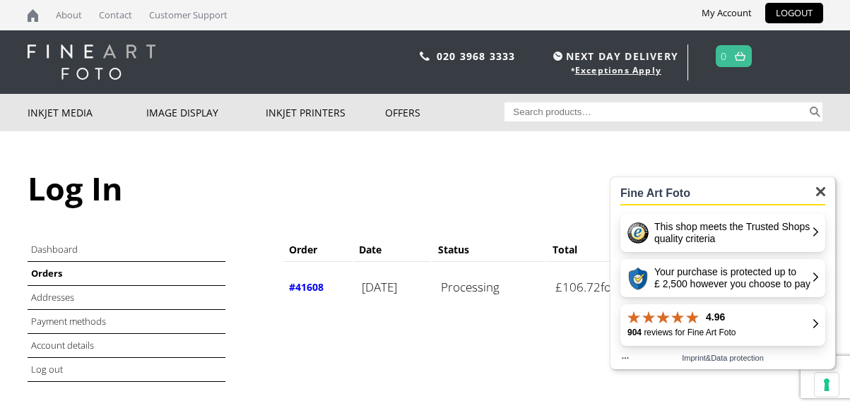 The width and height of the screenshot is (850, 408). Describe the element at coordinates (91, 62) in the screenshot. I see `img: logo-white.svg` at that location.